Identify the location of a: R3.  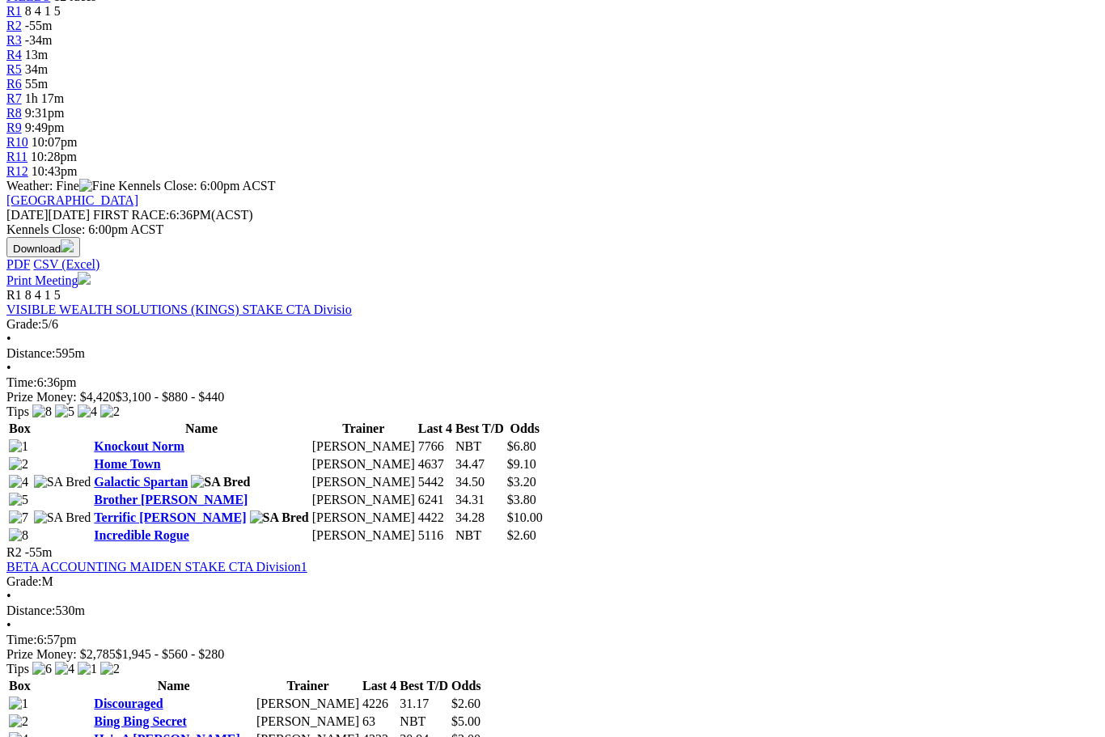
(14, 40).